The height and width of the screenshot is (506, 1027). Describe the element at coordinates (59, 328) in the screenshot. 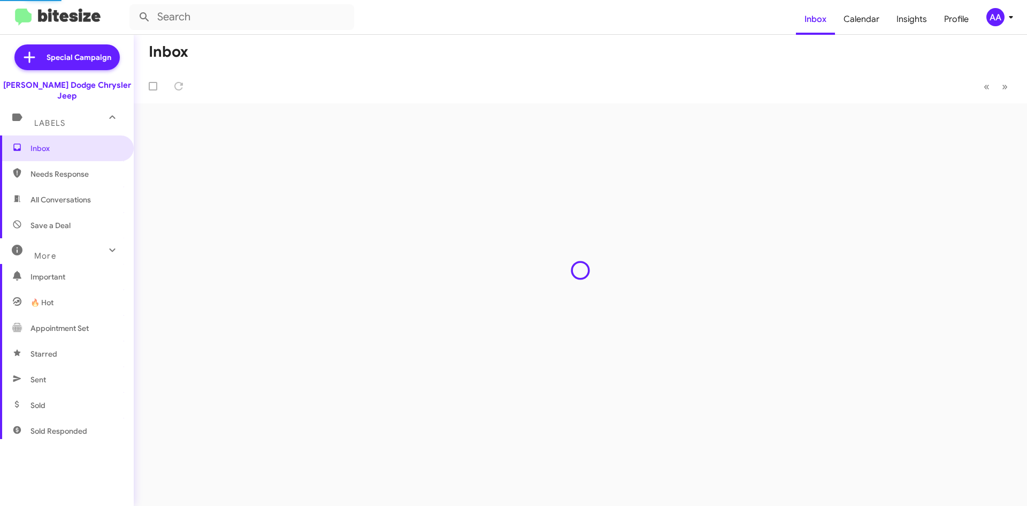

I see `span: Appointment Set` at that location.